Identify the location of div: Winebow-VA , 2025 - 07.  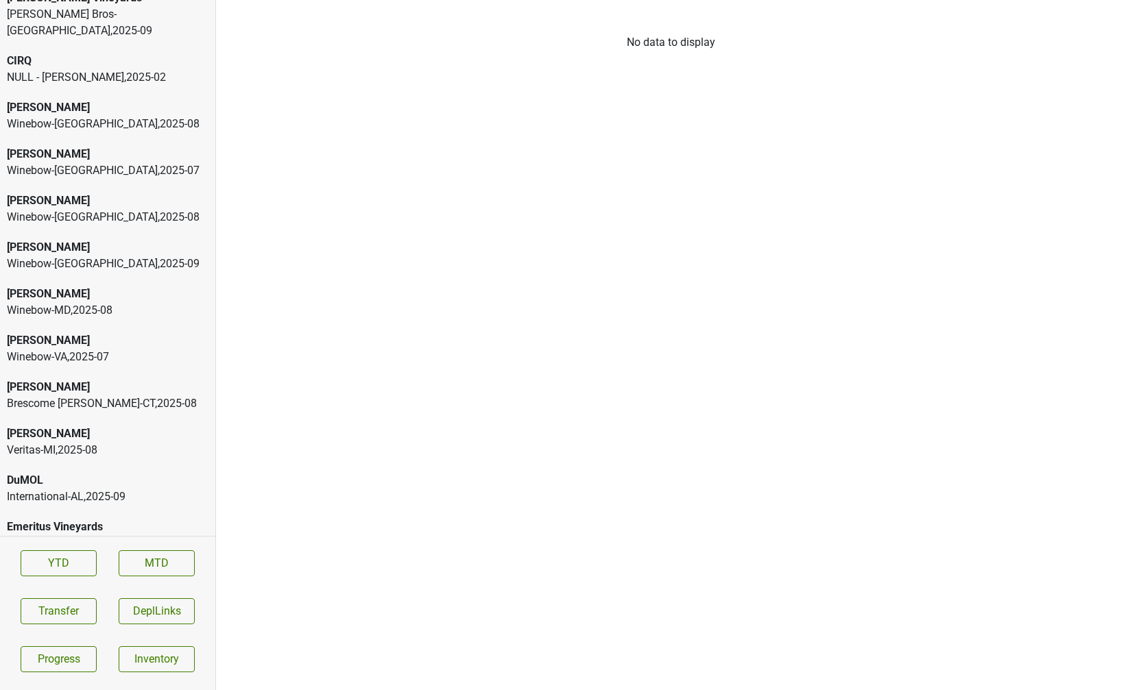
(108, 357).